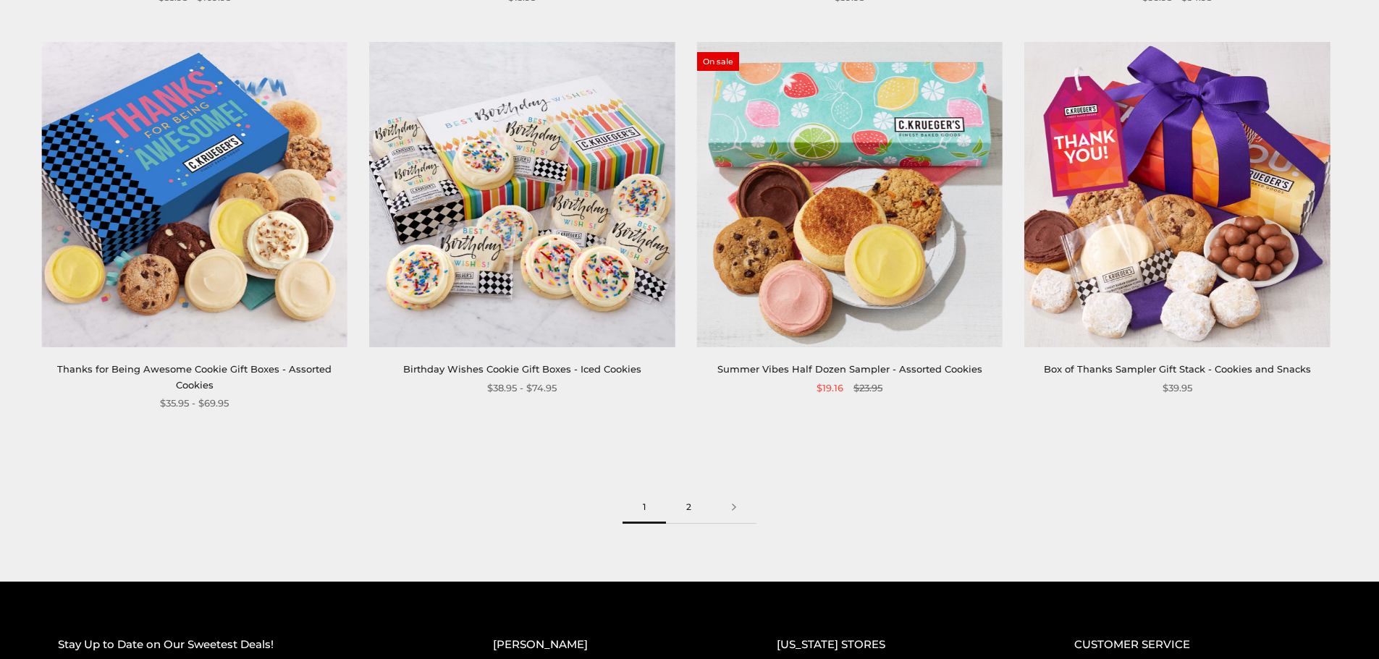 This screenshot has width=1379, height=659. What do you see at coordinates (1197, 645) in the screenshot?
I see `h2: CUSTOMER SERVICE` at bounding box center [1197, 645].